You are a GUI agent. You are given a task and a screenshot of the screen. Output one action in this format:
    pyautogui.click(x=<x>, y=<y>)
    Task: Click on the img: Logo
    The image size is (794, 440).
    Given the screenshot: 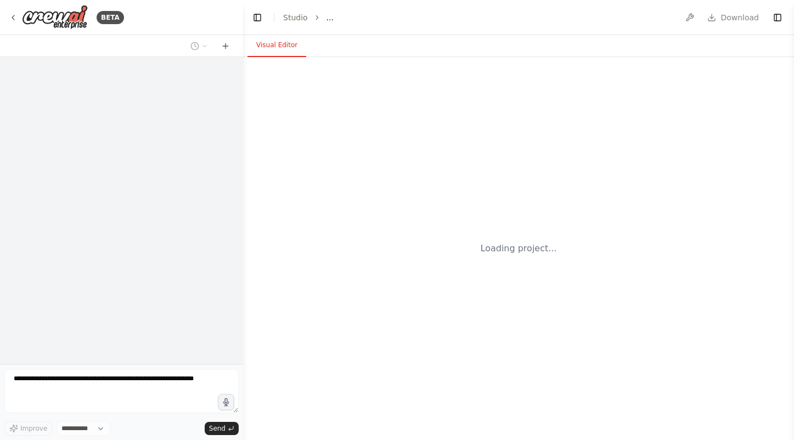 What is the action you would take?
    pyautogui.click(x=55, y=17)
    